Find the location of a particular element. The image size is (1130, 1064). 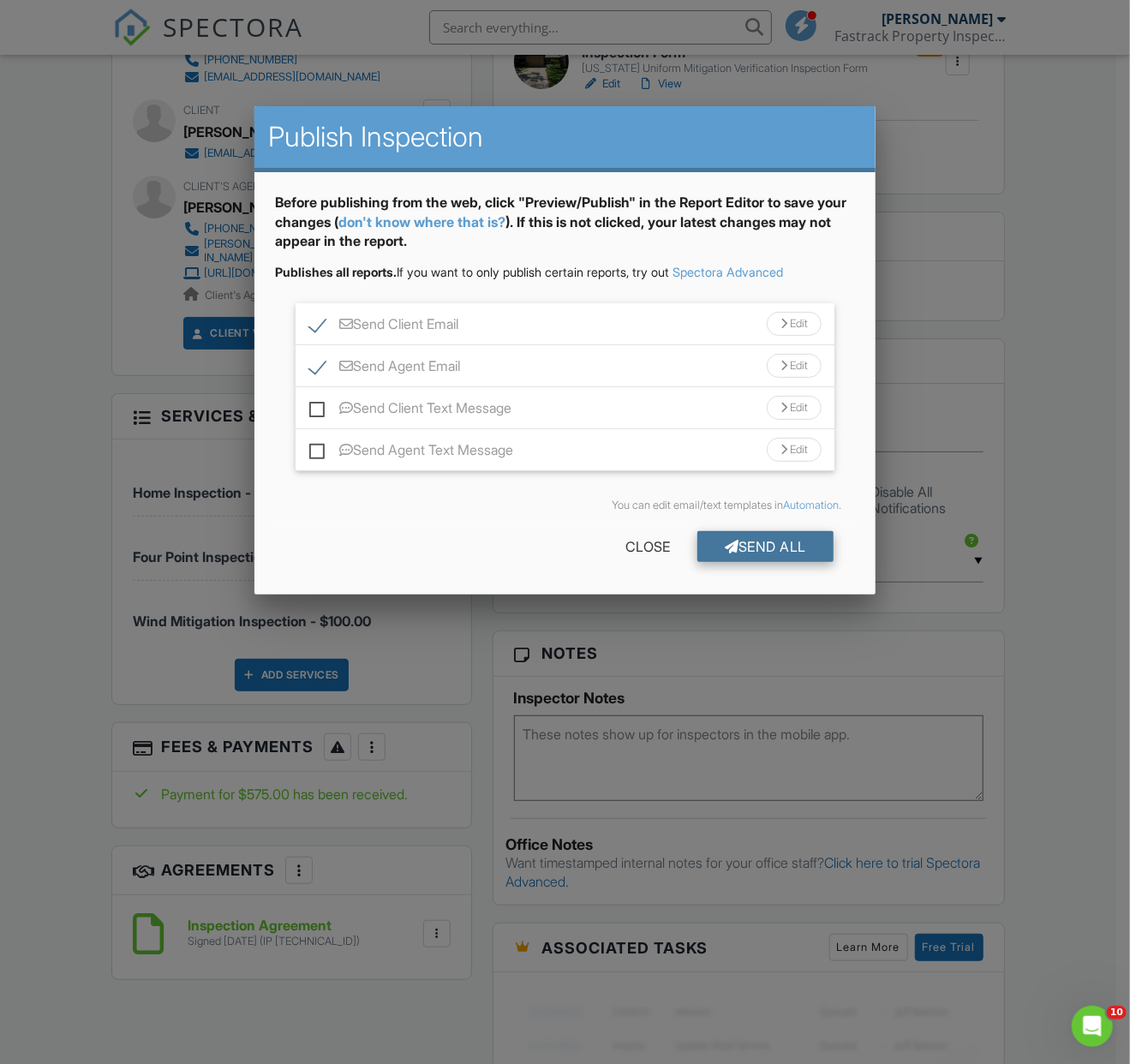

span: If you want to only publish certain reports, try out is located at coordinates (472, 271).